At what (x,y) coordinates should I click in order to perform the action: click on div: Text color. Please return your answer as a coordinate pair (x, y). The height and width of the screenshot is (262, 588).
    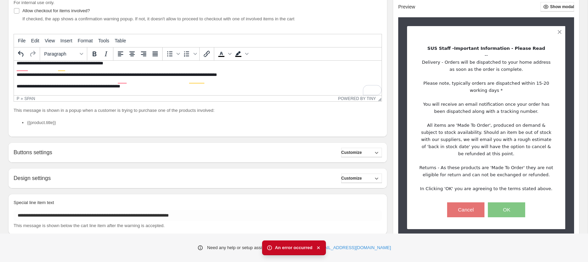
    Looking at the image, I should click on (224, 54).